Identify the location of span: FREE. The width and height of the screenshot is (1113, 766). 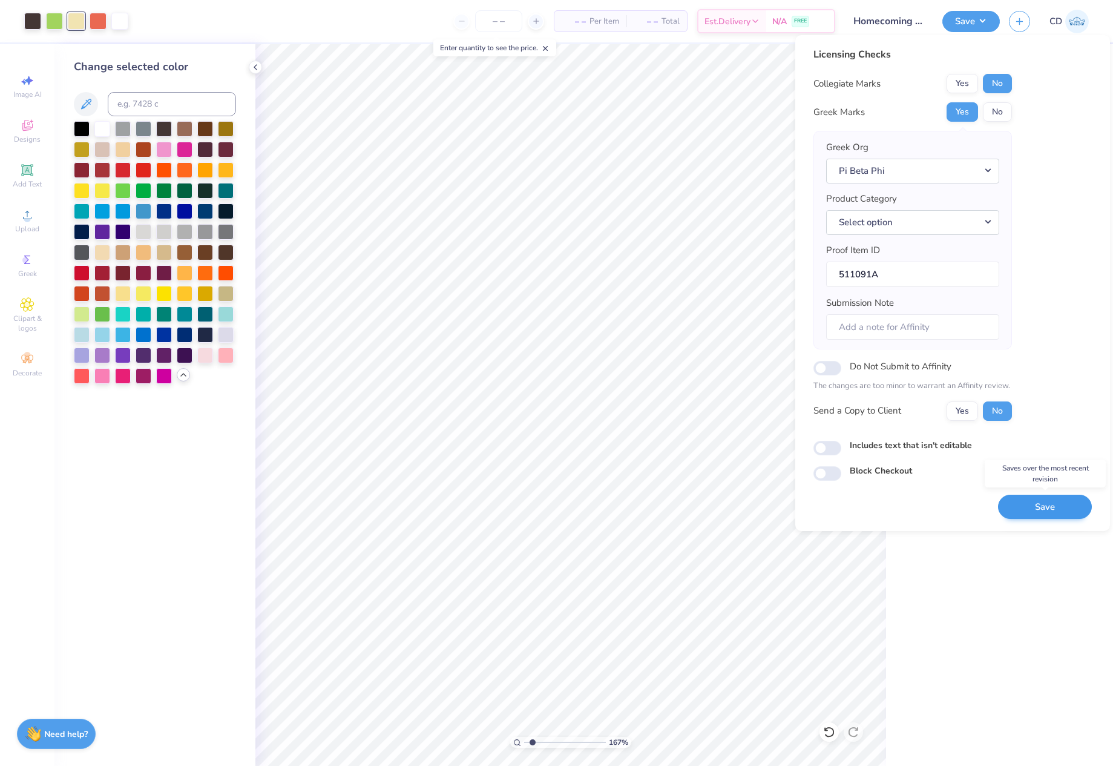
(800, 21).